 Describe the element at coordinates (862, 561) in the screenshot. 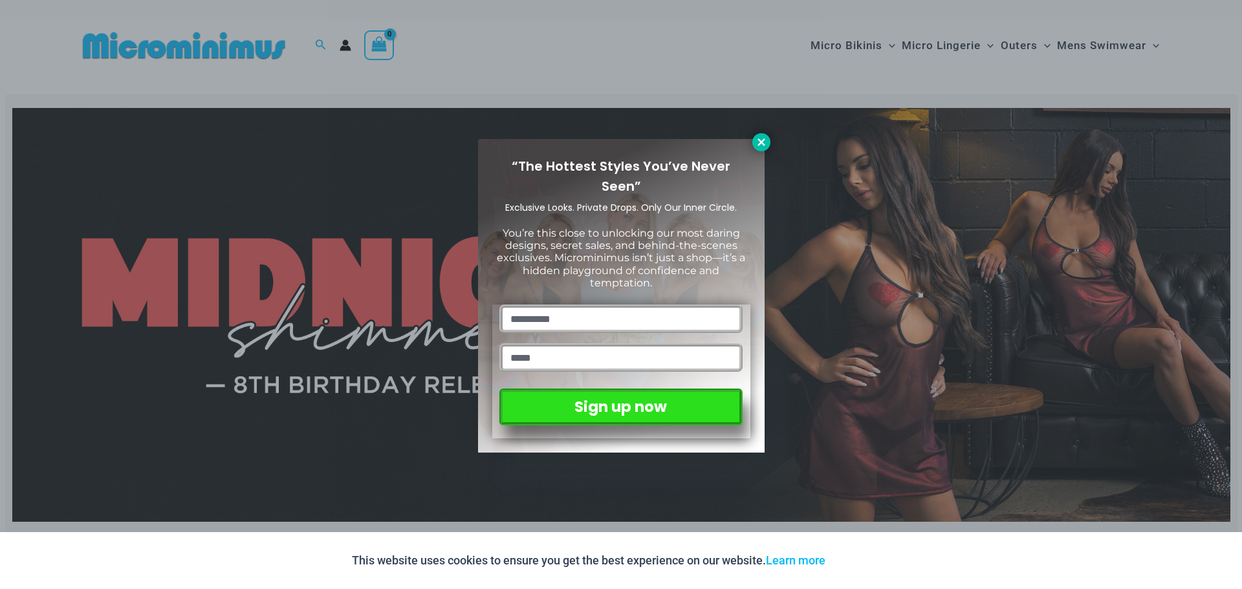

I see `button: Accept` at that location.